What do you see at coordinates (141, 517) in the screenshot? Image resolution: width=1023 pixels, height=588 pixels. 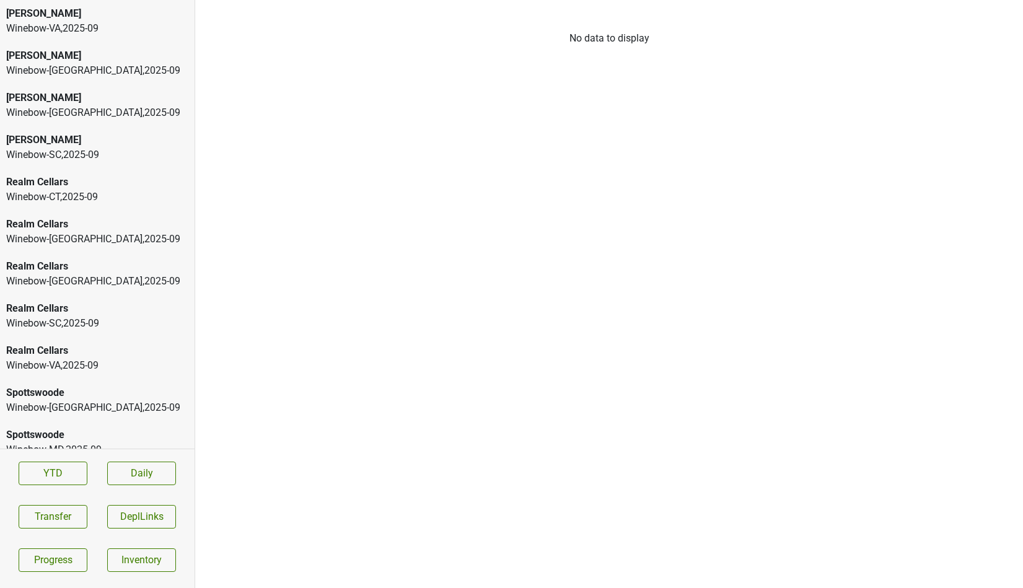 I see `button: DeplLinks` at bounding box center [141, 517].